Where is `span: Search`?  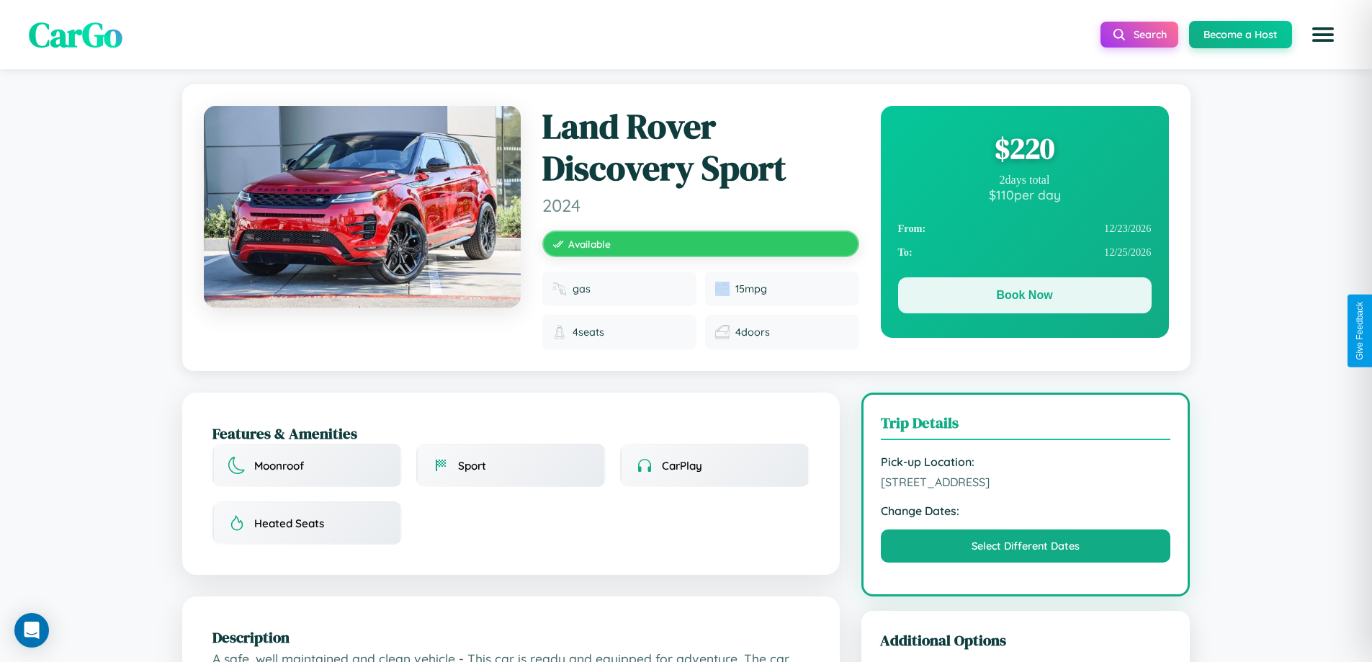 span: Search is located at coordinates (1150, 35).